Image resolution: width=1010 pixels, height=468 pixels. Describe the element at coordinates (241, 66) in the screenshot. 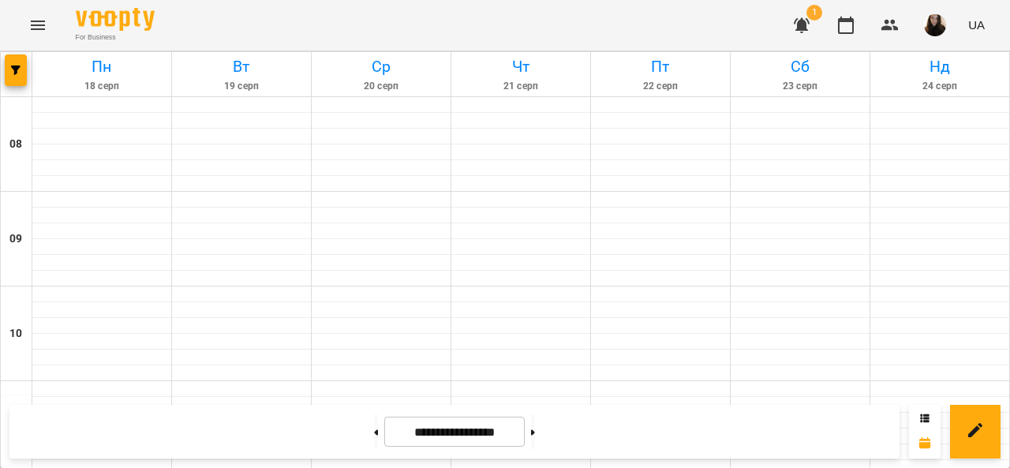

I see `h6: Вт` at that location.